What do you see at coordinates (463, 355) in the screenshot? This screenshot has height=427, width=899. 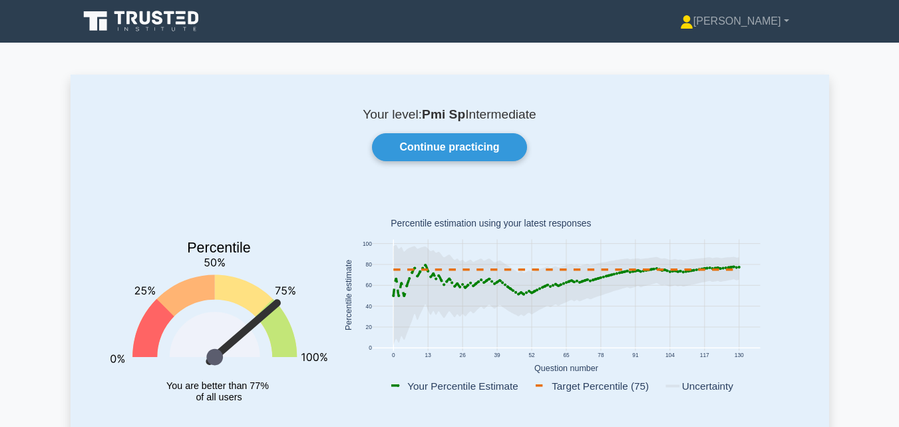 I see `text: 26` at bounding box center [463, 355].